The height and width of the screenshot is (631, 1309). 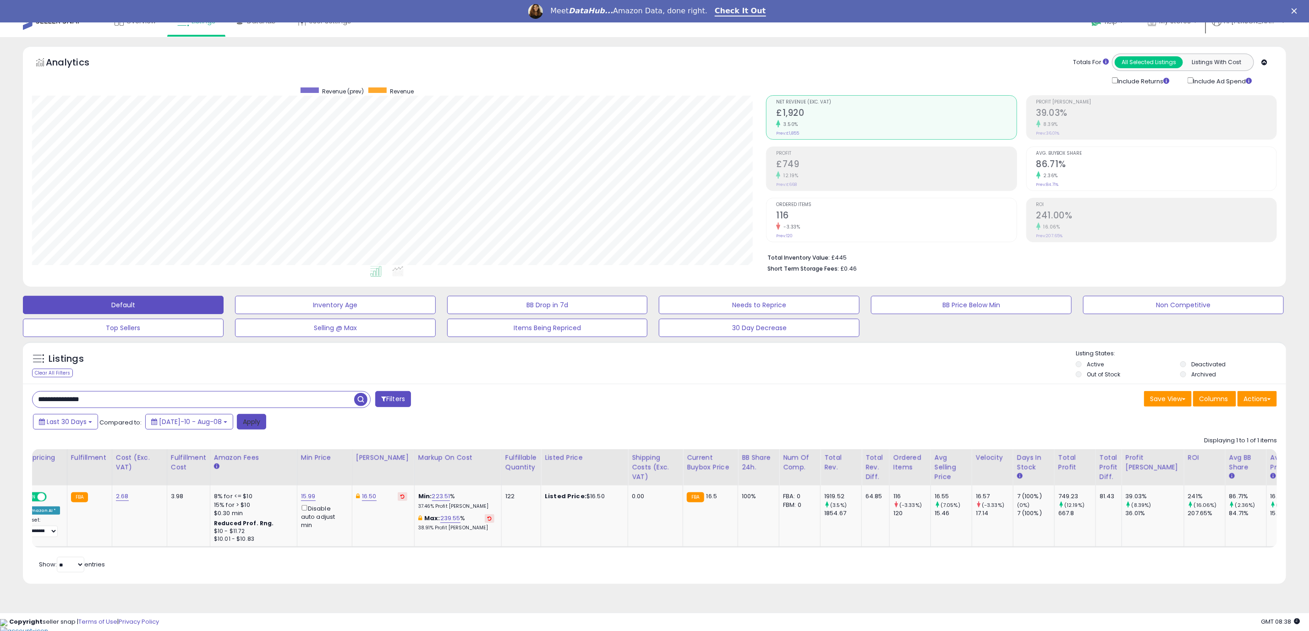 What do you see at coordinates (1050, 227) in the screenshot?
I see `small: 16.06%` at bounding box center [1050, 227].